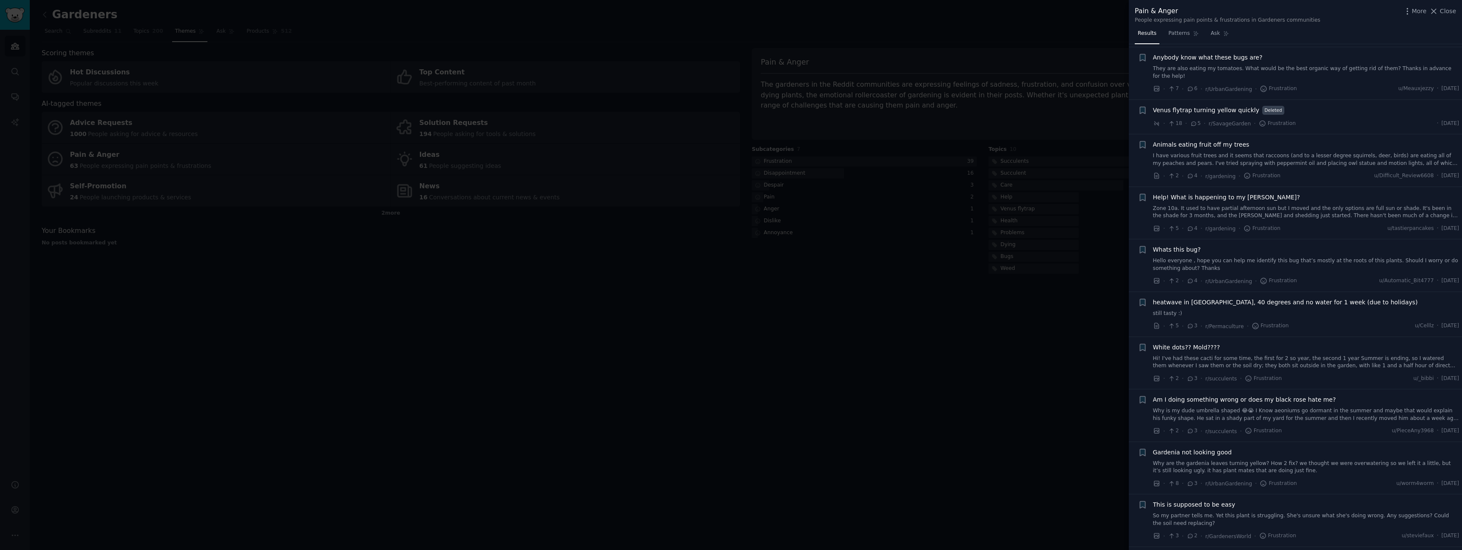 This screenshot has width=1462, height=550. I want to click on span: 7, so click(1173, 89).